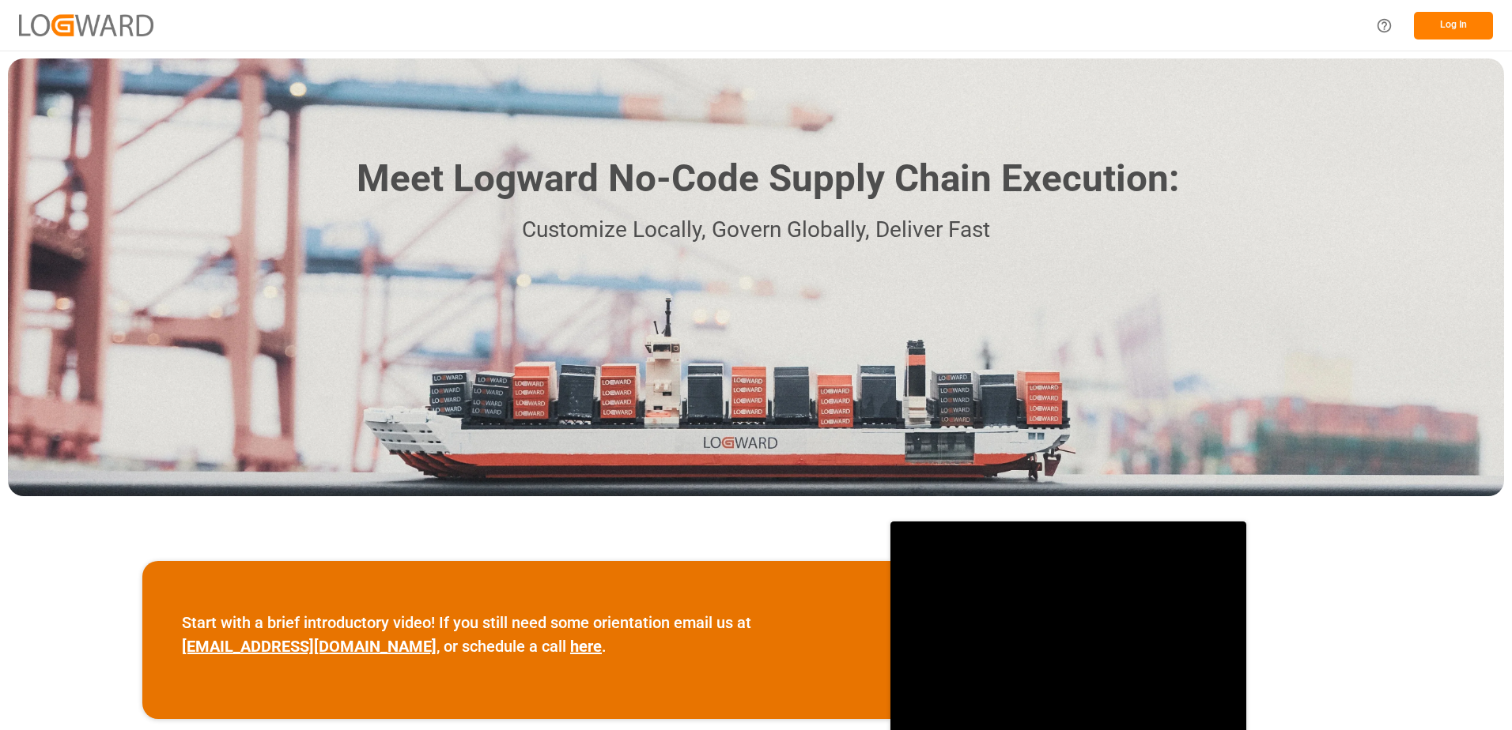 The height and width of the screenshot is (730, 1512). What do you see at coordinates (768, 179) in the screenshot?
I see `h1: Meet Logward No-Code Supply Chain Execution:` at bounding box center [768, 179].